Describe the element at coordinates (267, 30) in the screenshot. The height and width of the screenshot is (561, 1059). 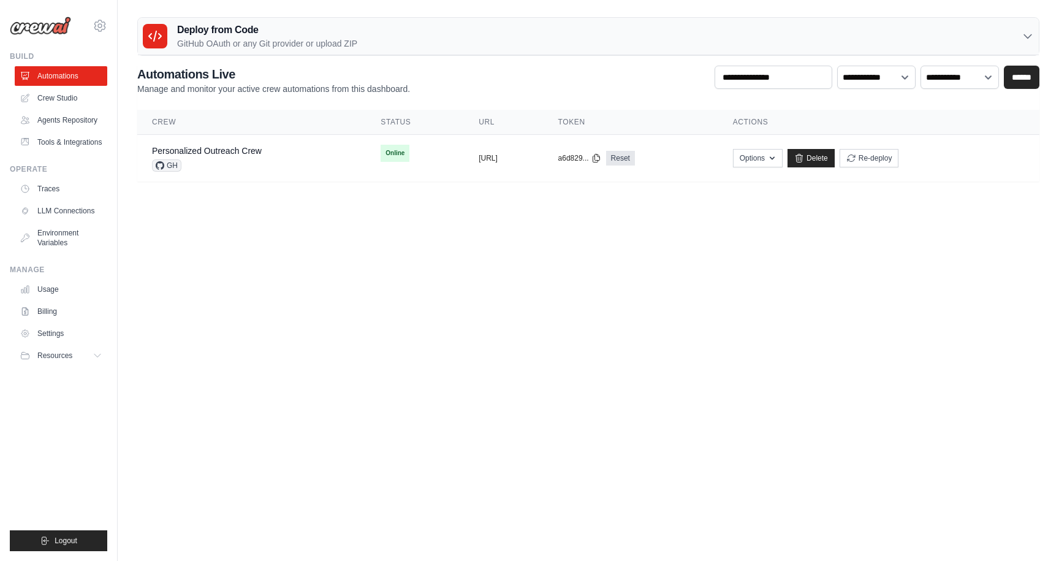
I see `h3: Deploy from Code` at that location.